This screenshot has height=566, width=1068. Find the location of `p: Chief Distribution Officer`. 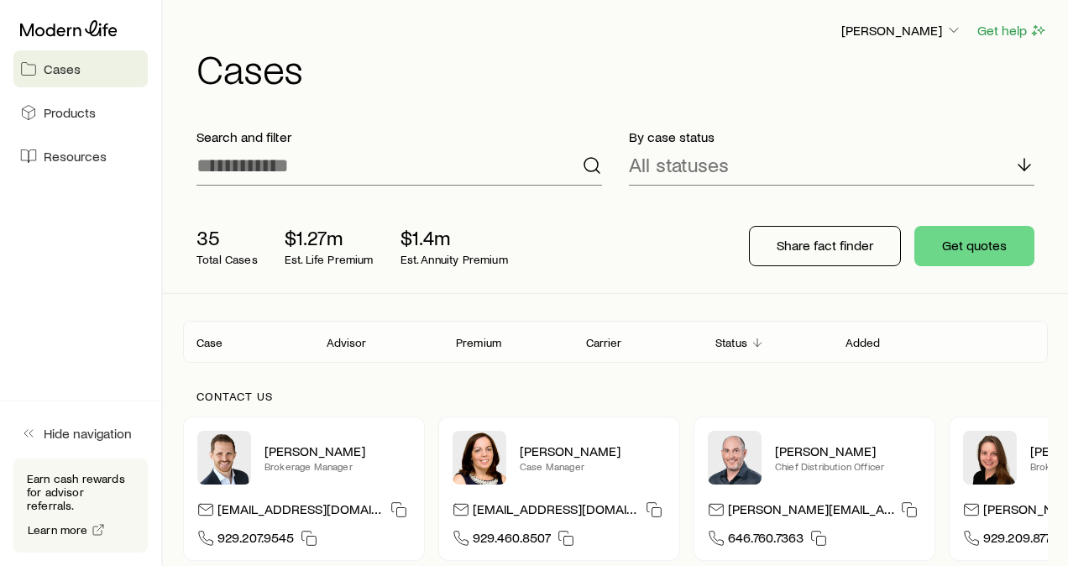

p: Chief Distribution Officer is located at coordinates (848, 466).